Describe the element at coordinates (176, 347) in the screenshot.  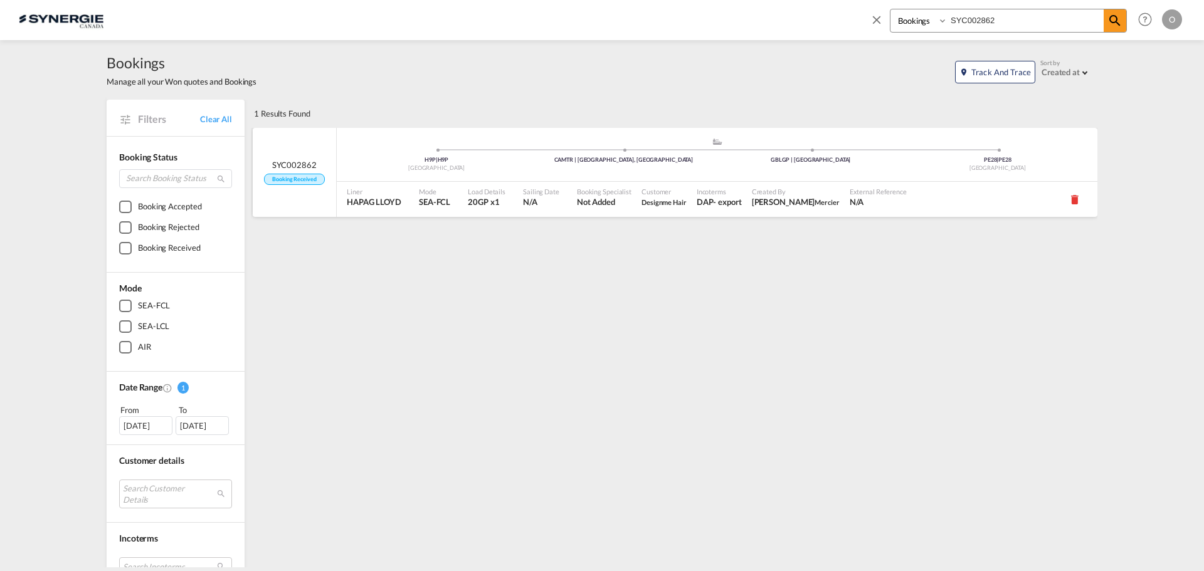
I see `md-checkbox: AIR` at that location.